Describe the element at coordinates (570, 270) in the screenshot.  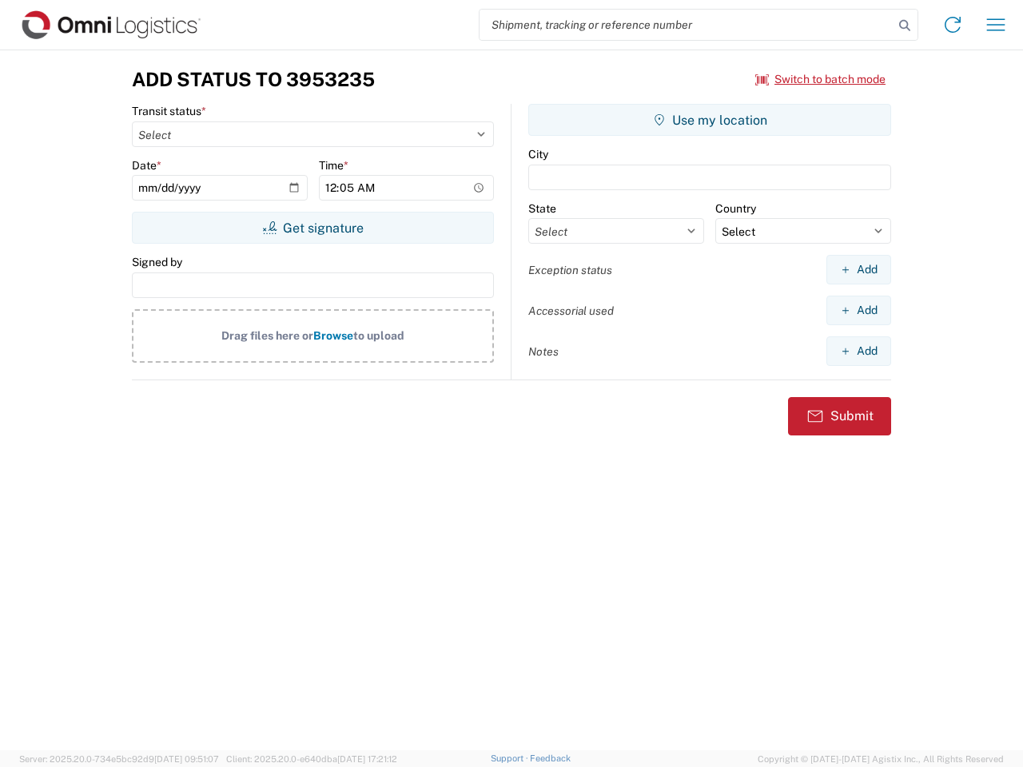
I see `label: Exception status` at that location.